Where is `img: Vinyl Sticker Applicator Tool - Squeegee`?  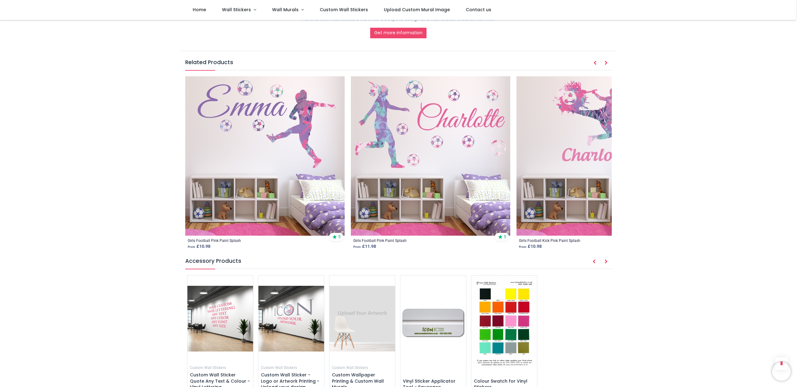
img: Vinyl Sticker Applicator Tool - Squeegee is located at coordinates (433, 322).